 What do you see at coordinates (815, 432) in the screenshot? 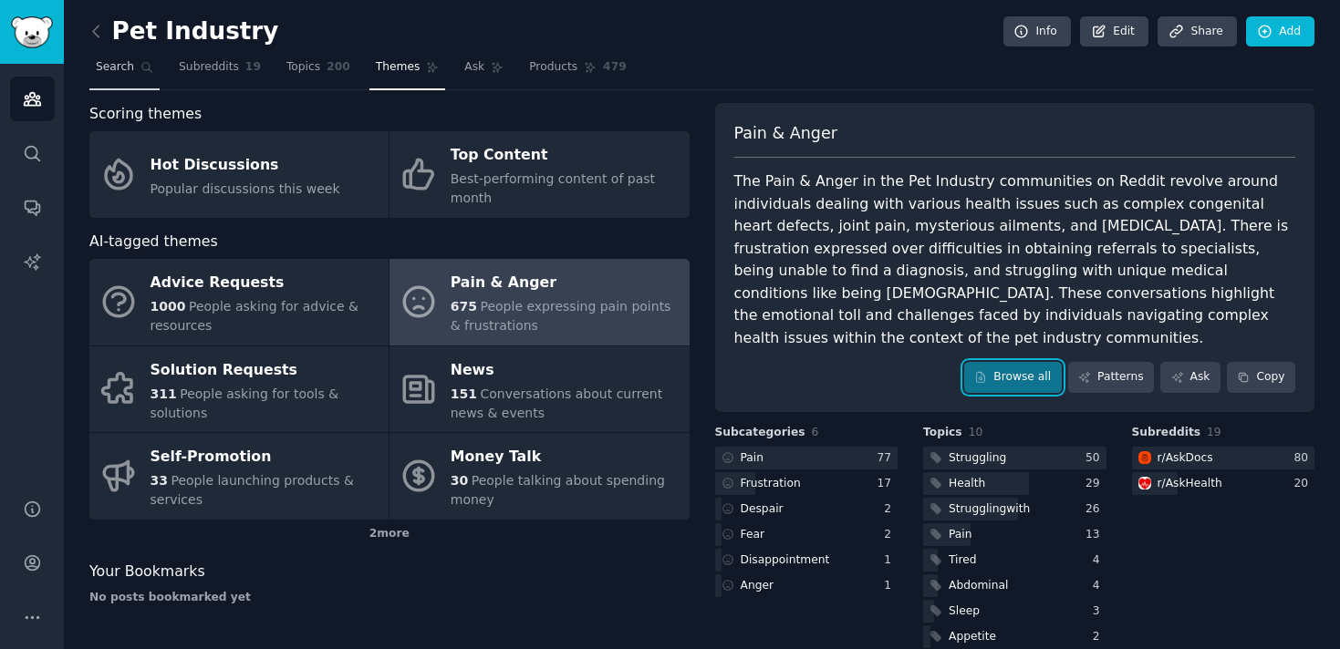
I see `span: 6` at bounding box center [815, 432].